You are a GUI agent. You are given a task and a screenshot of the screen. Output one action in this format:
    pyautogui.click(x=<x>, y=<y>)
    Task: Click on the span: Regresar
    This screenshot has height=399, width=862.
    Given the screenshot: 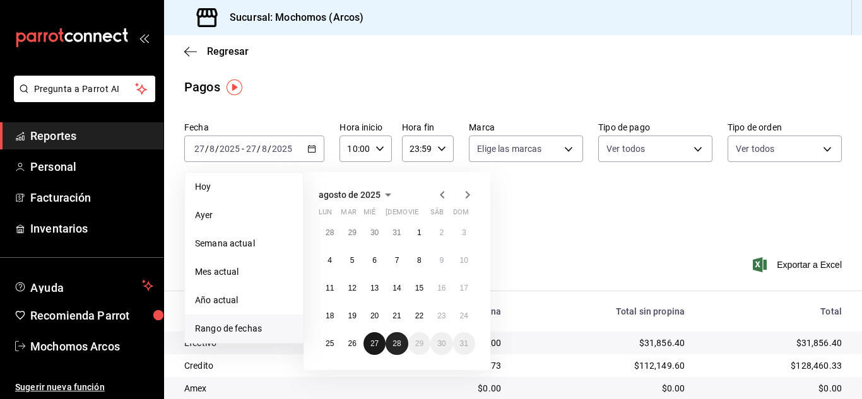 What is the action you would take?
    pyautogui.click(x=228, y=51)
    